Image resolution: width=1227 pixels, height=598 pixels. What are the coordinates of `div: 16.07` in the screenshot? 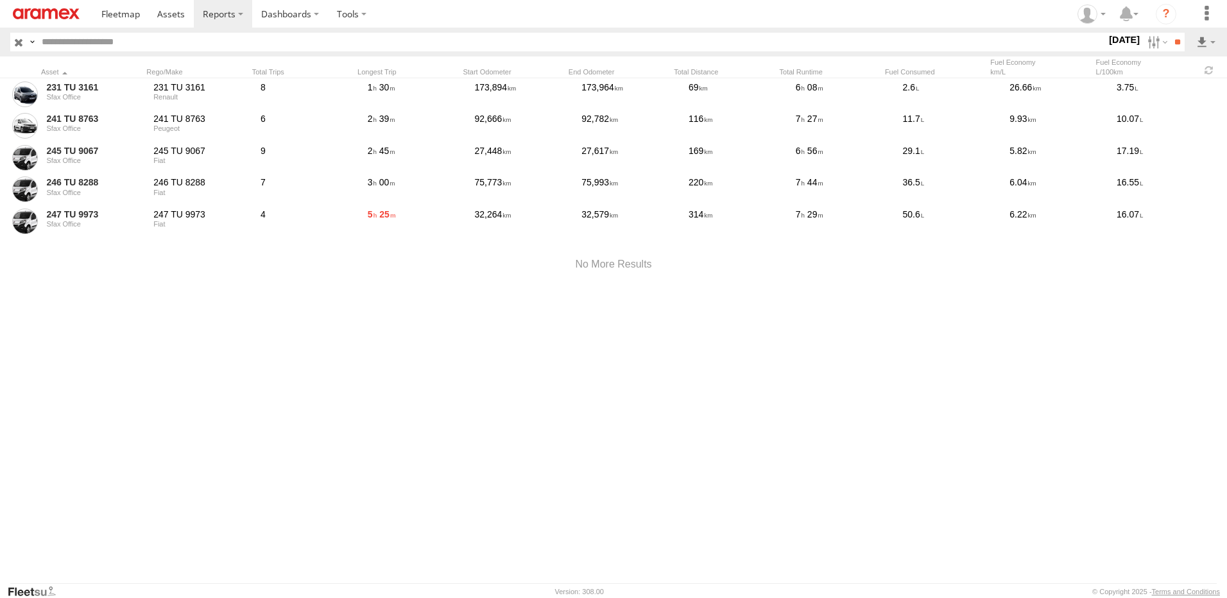 It's located at (1165, 221).